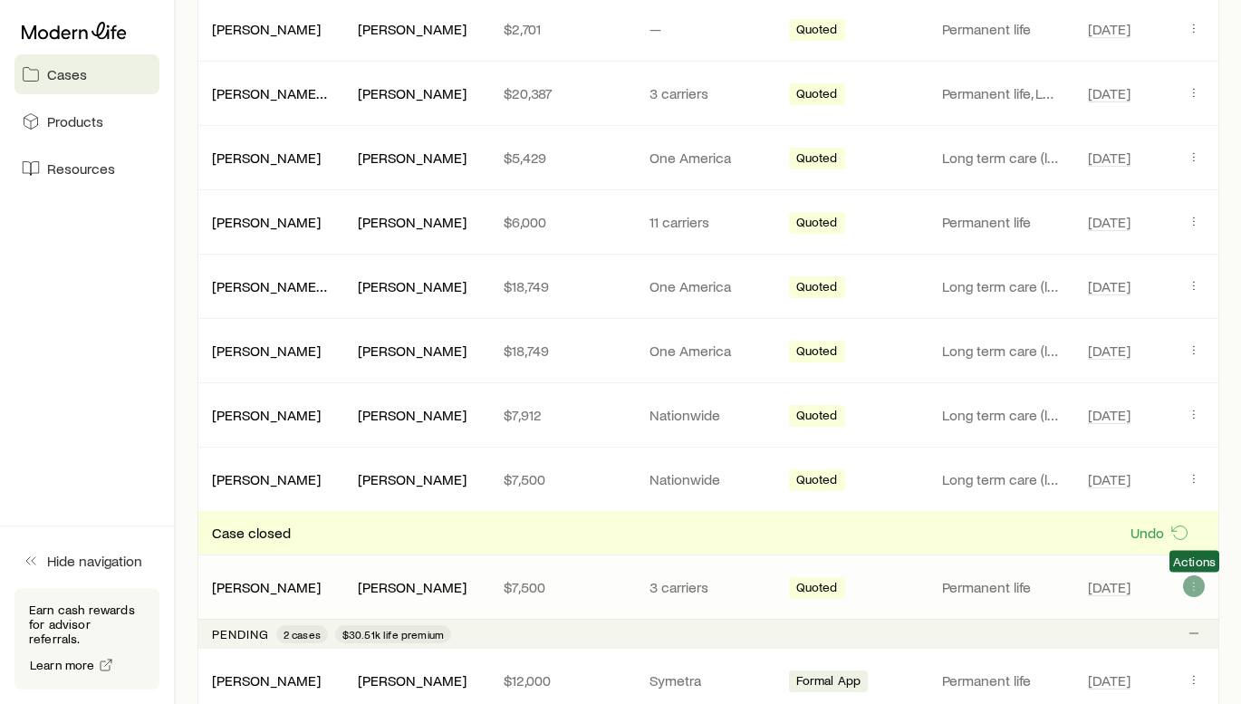 This screenshot has height=704, width=1241. What do you see at coordinates (562, 158) in the screenshot?
I see `p: $5,429` at bounding box center [562, 158].